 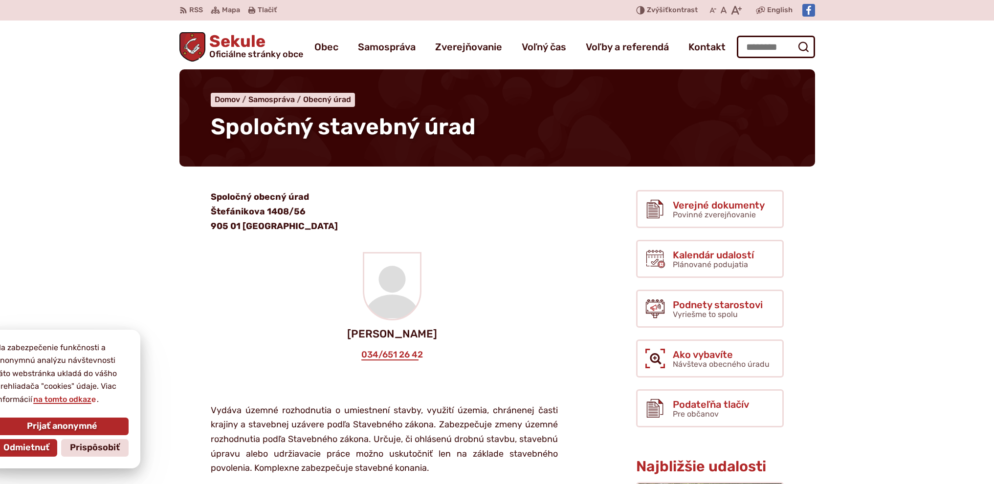 What do you see at coordinates (58, 448) in the screenshot?
I see `button: Odmietnuť` at bounding box center [58, 448].